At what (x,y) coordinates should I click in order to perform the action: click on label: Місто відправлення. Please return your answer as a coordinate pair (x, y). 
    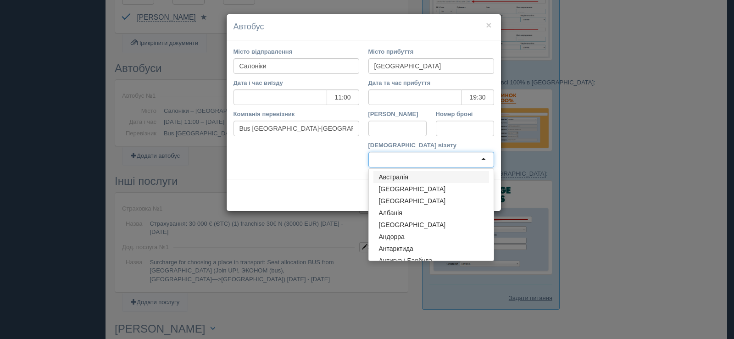
    Looking at the image, I should click on (296, 51).